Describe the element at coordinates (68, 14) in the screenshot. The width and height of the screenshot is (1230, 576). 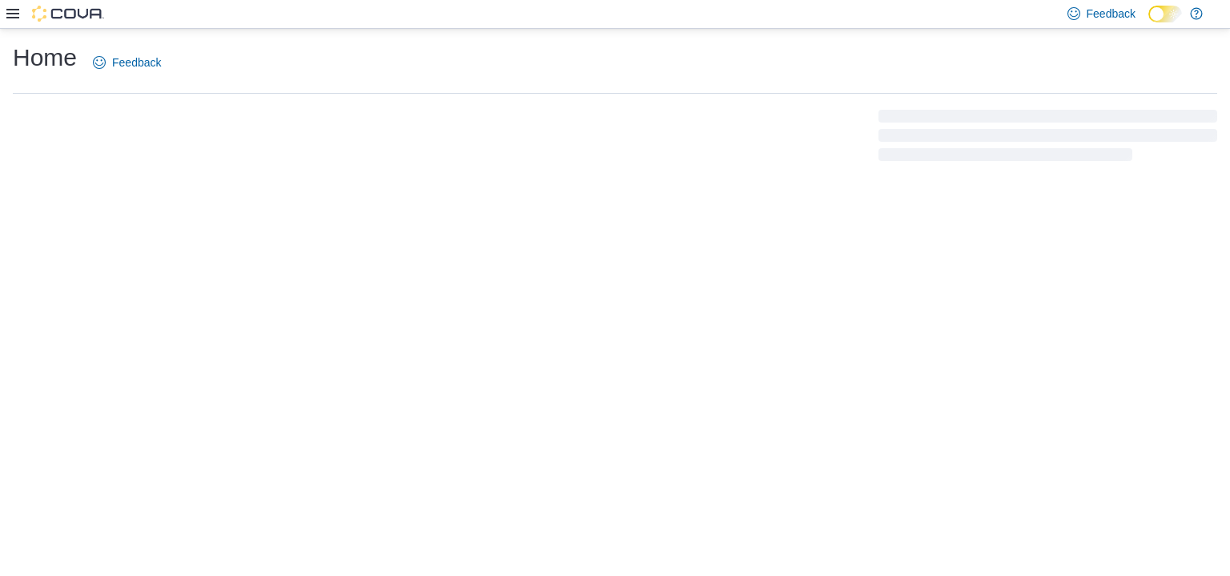
I see `img: Cova` at that location.